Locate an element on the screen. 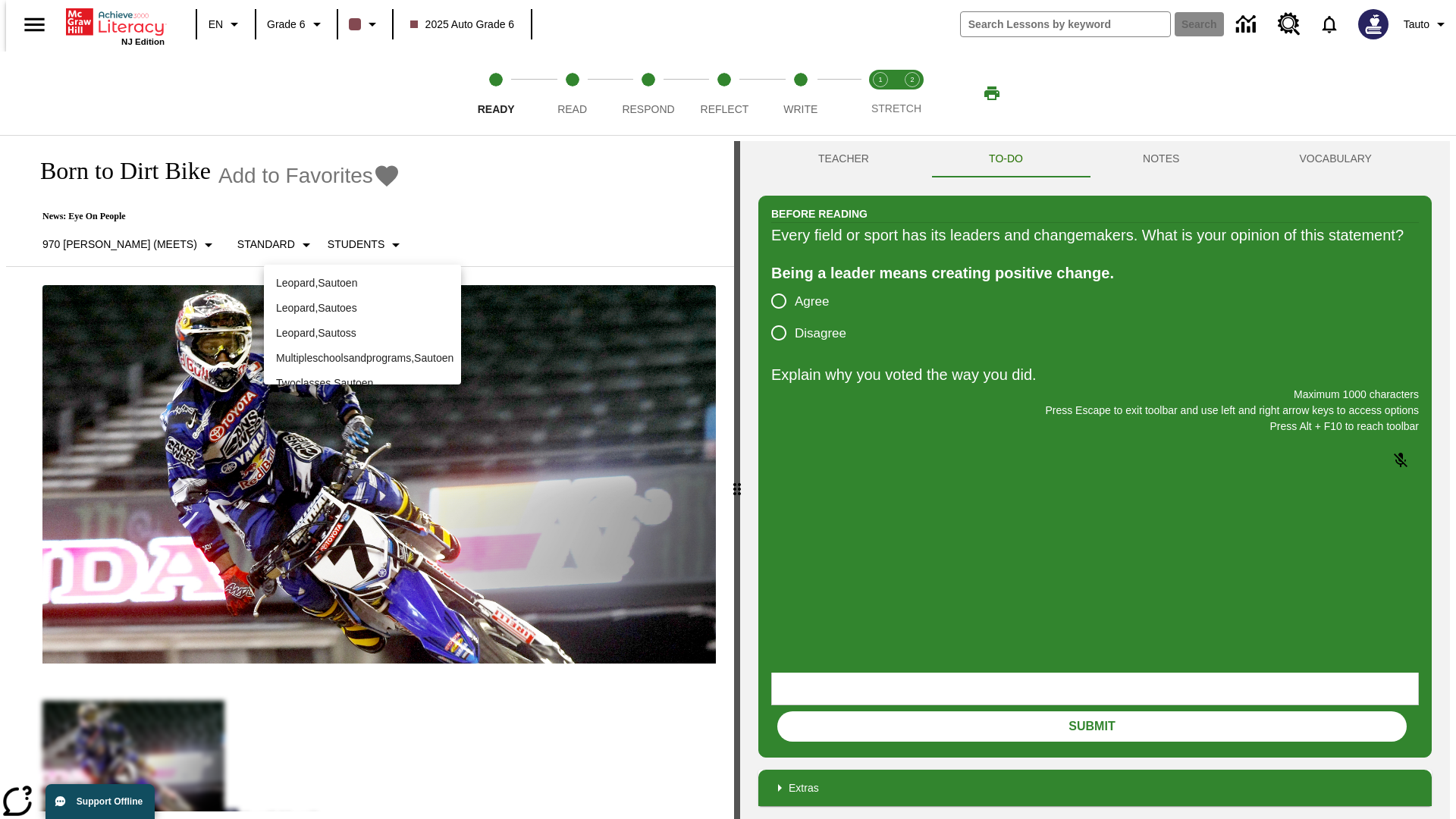 The height and width of the screenshot is (819, 1456). p: Leopard , Sautoss is located at coordinates (363, 332).